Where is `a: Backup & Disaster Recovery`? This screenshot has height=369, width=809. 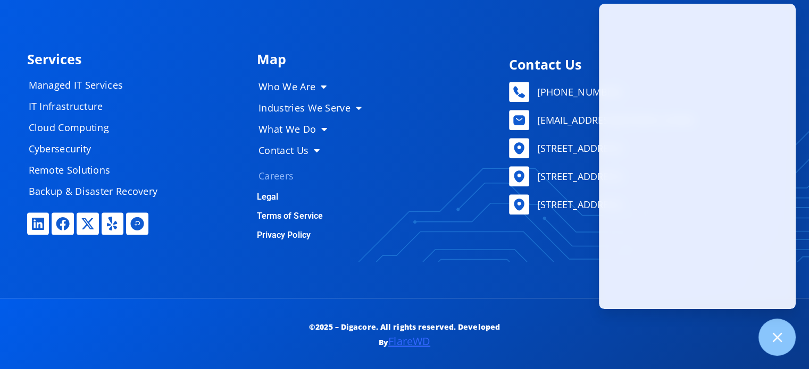
a: Backup & Disaster Recovery is located at coordinates (98, 191).